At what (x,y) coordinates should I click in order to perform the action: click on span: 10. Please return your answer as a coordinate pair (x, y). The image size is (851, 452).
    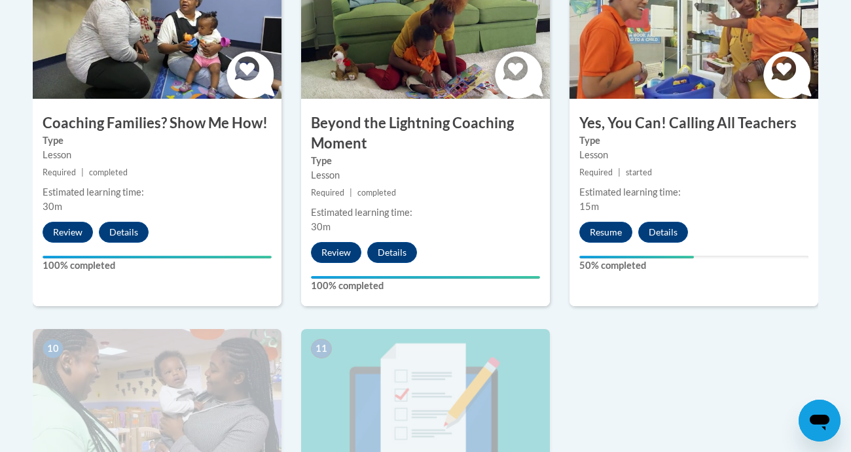
    Looking at the image, I should click on (53, 349).